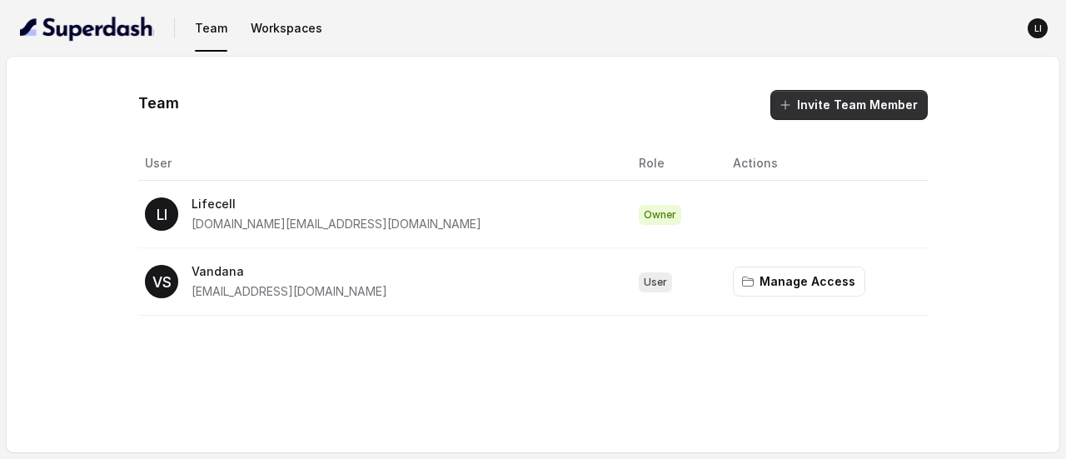 Image resolution: width=1066 pixels, height=459 pixels. Describe the element at coordinates (381, 163) in the screenshot. I see `th: User` at that location.